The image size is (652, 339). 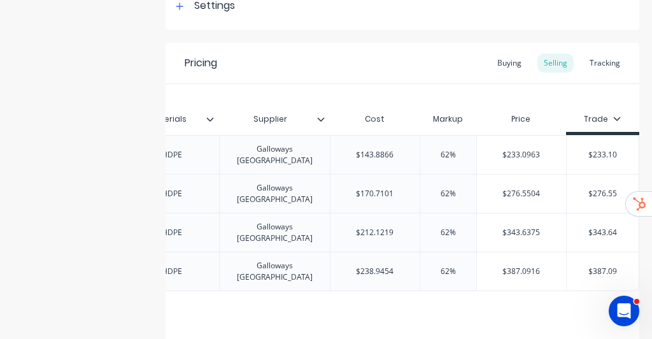 What do you see at coordinates (522, 155) in the screenshot?
I see `div: $233.0963` at bounding box center [522, 155].